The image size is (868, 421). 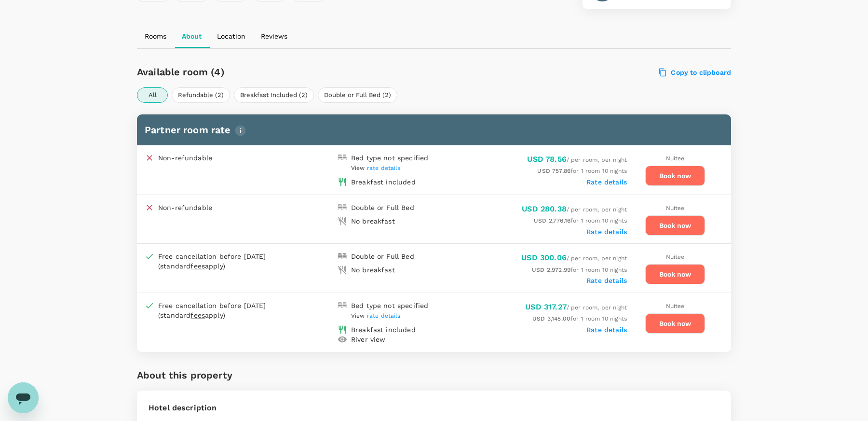 I want to click on button: All, so click(x=152, y=95).